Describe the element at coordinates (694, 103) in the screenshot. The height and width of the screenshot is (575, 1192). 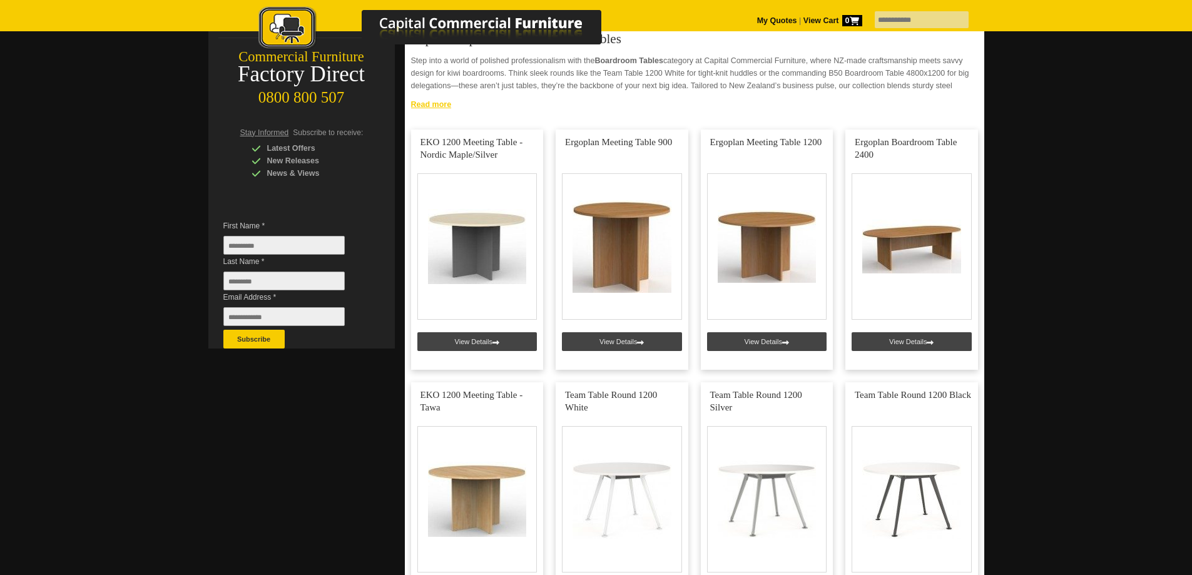
I see `a: Click to read more` at that location.